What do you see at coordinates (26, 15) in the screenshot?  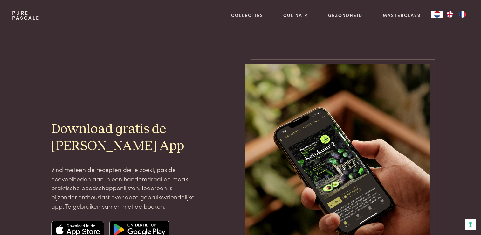 I see `a: PurePascale` at bounding box center [26, 15].